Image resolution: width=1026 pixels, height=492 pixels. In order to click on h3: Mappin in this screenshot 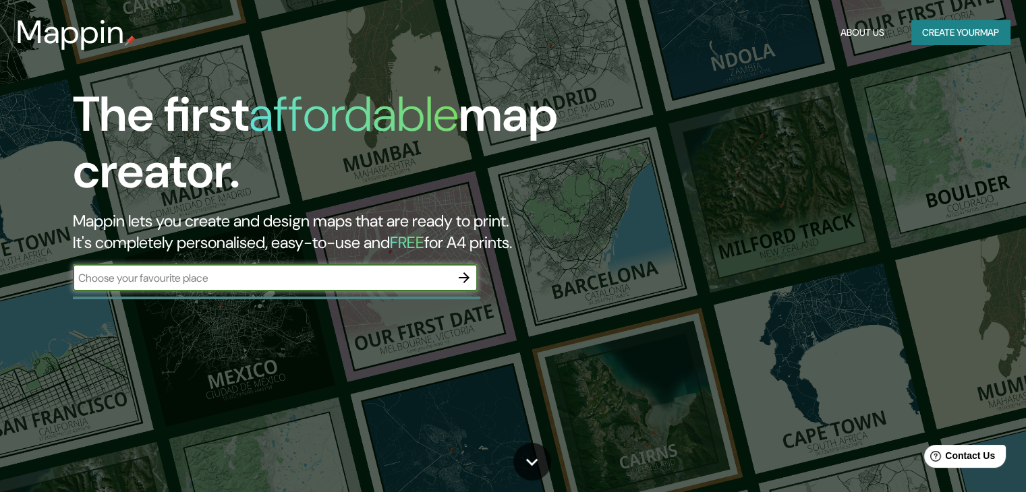, I will do `click(70, 32)`.